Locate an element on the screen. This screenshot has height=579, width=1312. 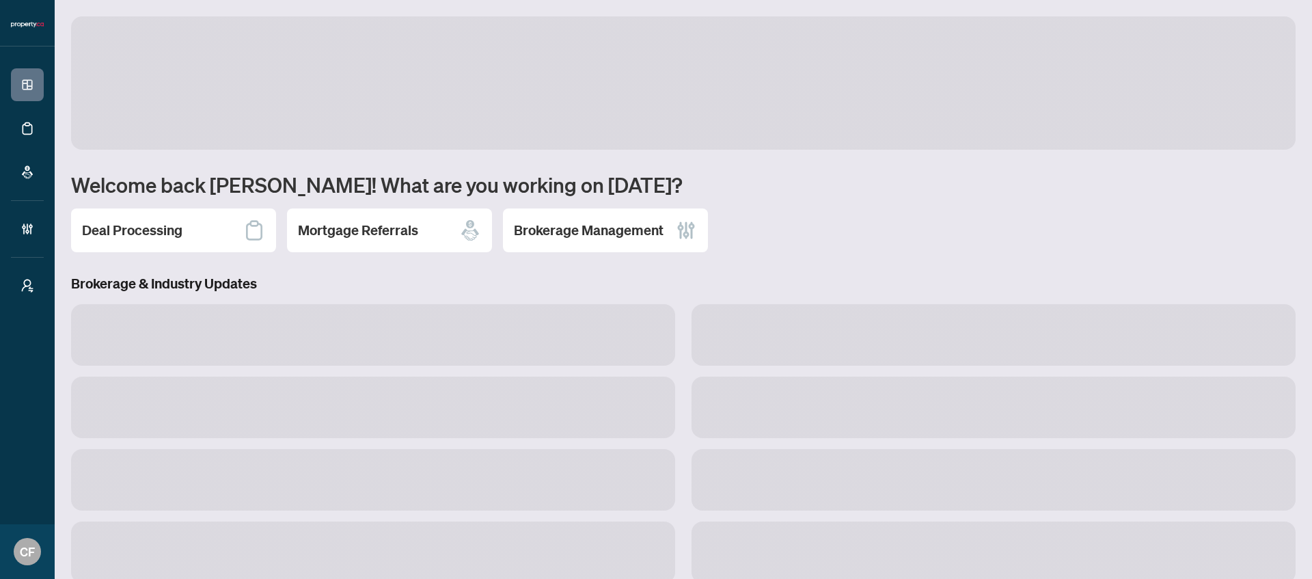
img: logo is located at coordinates (27, 25).